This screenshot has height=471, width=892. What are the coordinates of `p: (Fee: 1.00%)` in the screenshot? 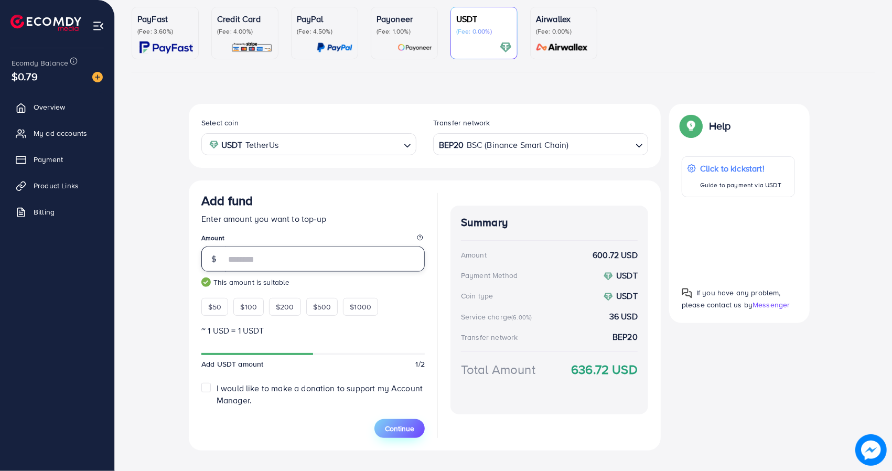 It's located at (404, 31).